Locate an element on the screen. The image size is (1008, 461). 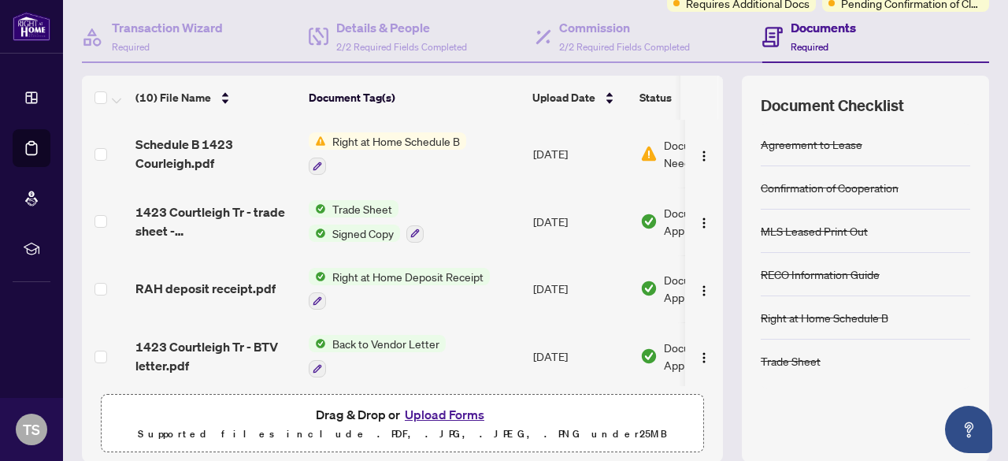
span: Trade Sheet is located at coordinates (362, 209).